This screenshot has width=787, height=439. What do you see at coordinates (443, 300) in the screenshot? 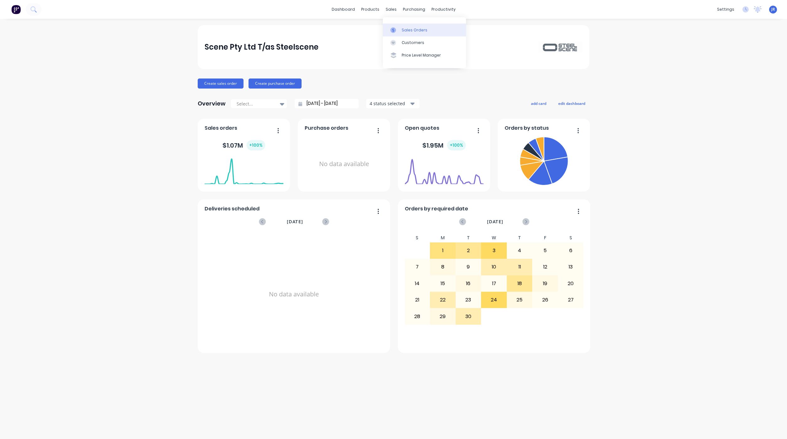
I see `div: 22` at bounding box center [443, 300].